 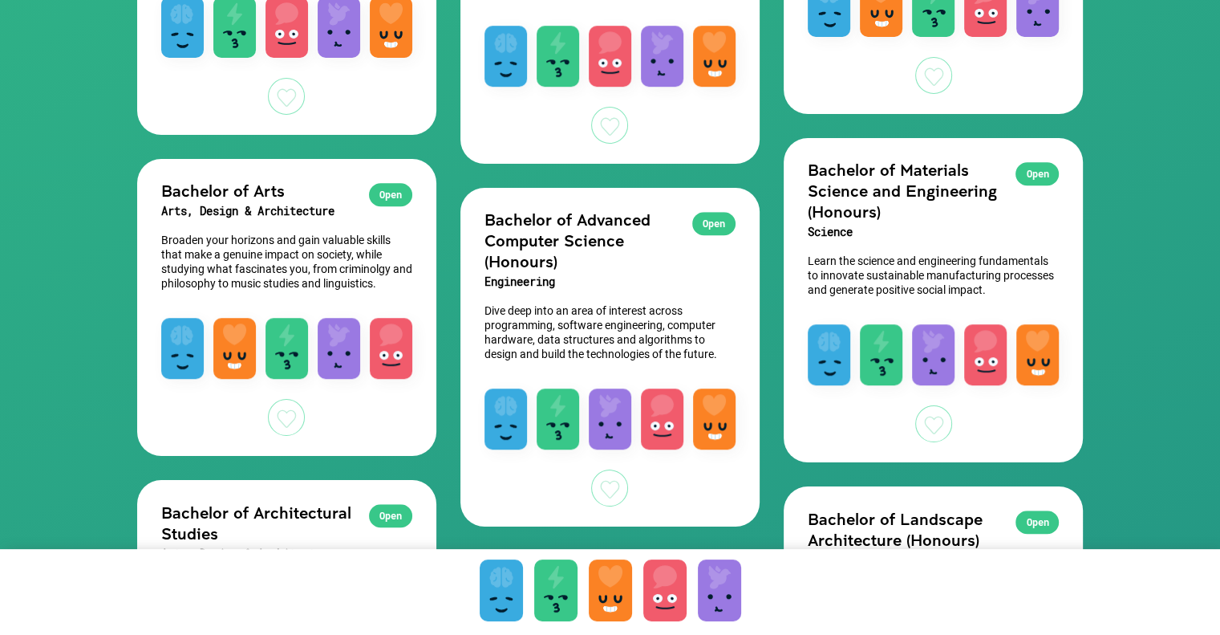 What do you see at coordinates (286, 262) in the screenshot?
I see `p: Broaden your horizons and gain valuable skills that make a genuine impact on society, while study...` at bounding box center [286, 262].